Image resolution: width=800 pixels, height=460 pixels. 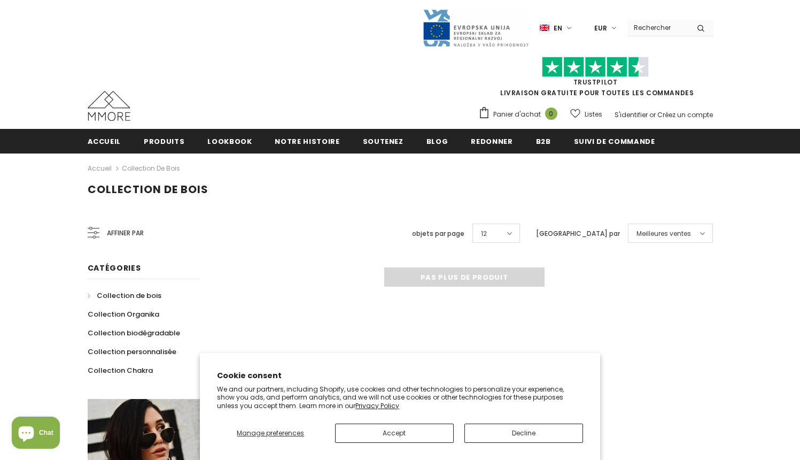 I want to click on a: TrustPilot, so click(x=596, y=82).